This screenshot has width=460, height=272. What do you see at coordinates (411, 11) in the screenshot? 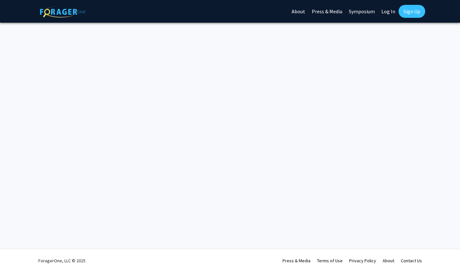
I see `a: Sign Up` at bounding box center [411, 11].